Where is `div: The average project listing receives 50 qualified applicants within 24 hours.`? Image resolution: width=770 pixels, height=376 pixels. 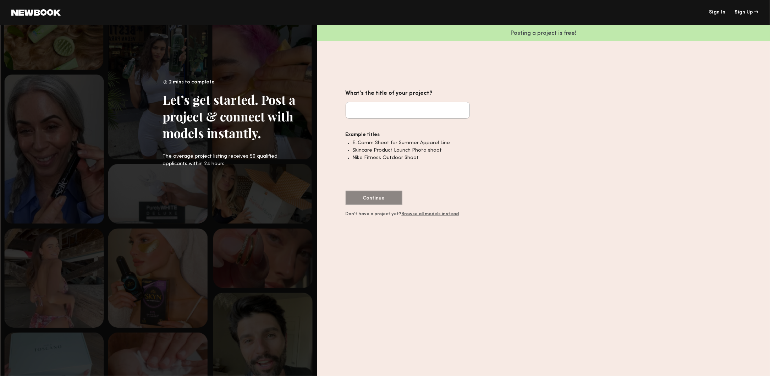 div: The average project listing receives 50 qualified applicants within 24 hours. is located at coordinates (229, 160).